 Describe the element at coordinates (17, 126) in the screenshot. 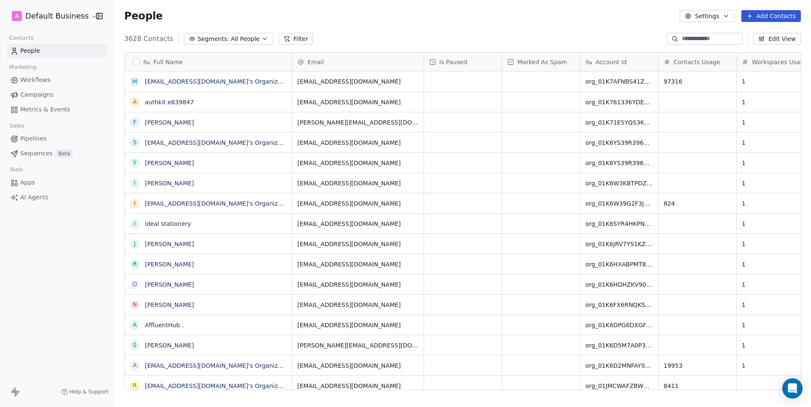

I see `span: Sales` at that location.